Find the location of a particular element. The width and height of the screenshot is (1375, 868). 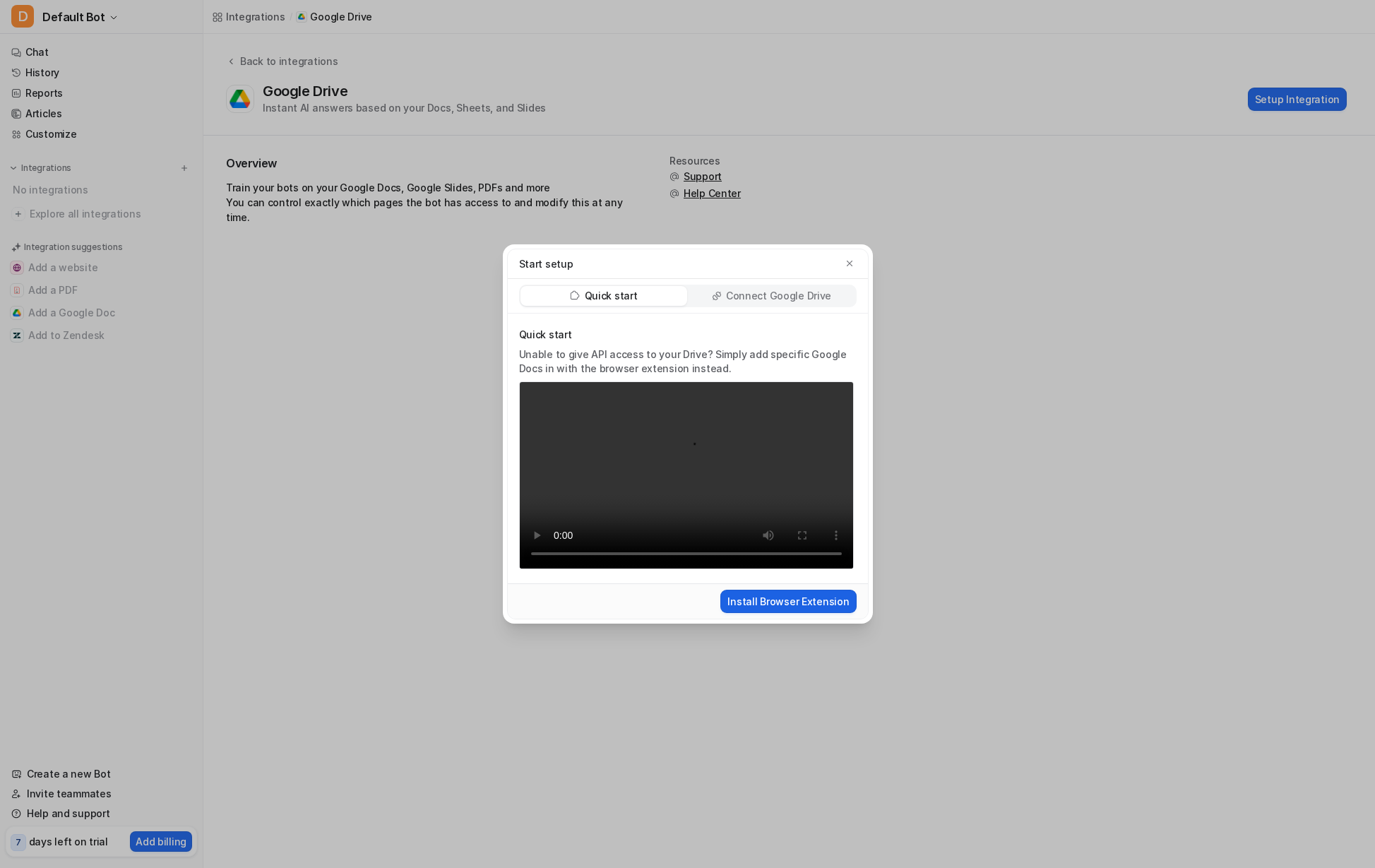

p: Start setup is located at coordinates (545, 263).